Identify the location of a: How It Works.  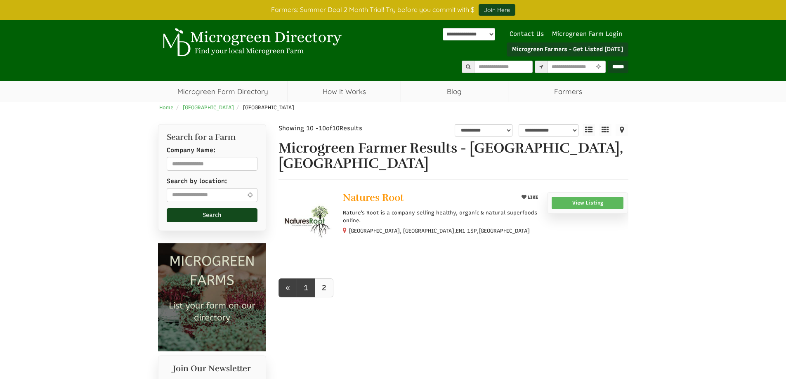
(344, 92).